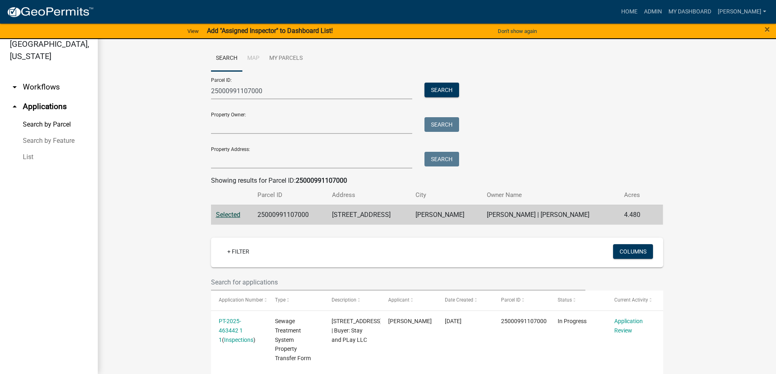 The height and width of the screenshot is (374, 776). I want to click on span: Selected, so click(228, 215).